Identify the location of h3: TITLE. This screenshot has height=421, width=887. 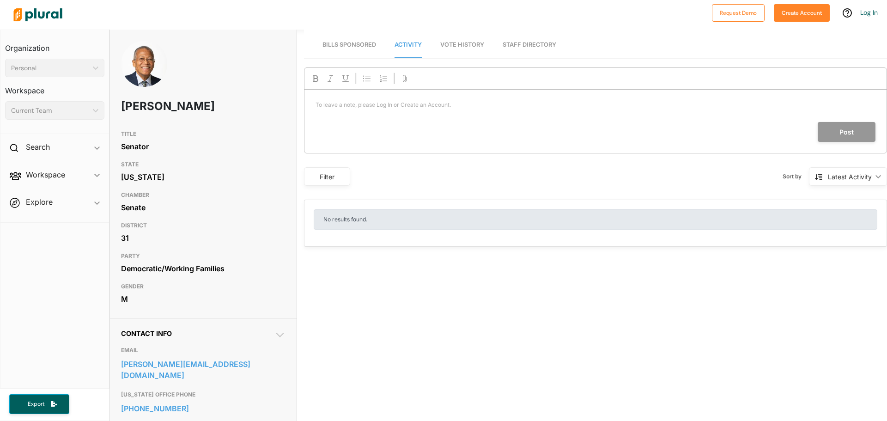
(203, 134).